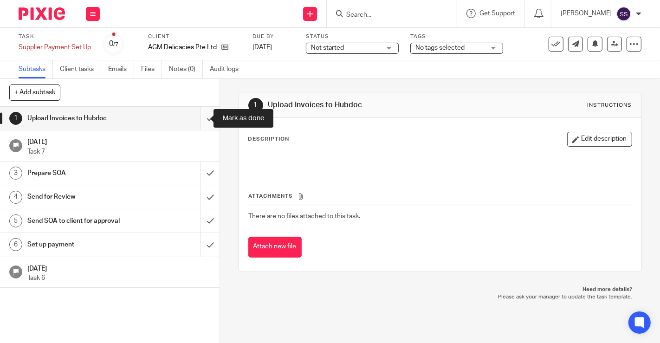  Describe the element at coordinates (304, 216) in the screenshot. I see `span: There are no files attached to this task.` at that location.